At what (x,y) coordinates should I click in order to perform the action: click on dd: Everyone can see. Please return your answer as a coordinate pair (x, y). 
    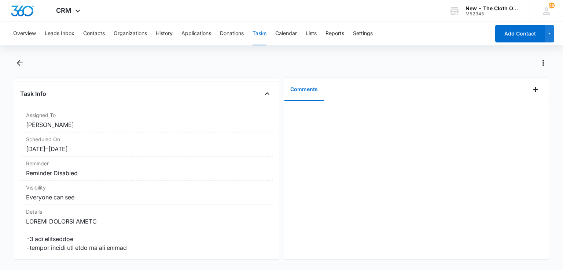
    Looking at the image, I should click on (147, 198).